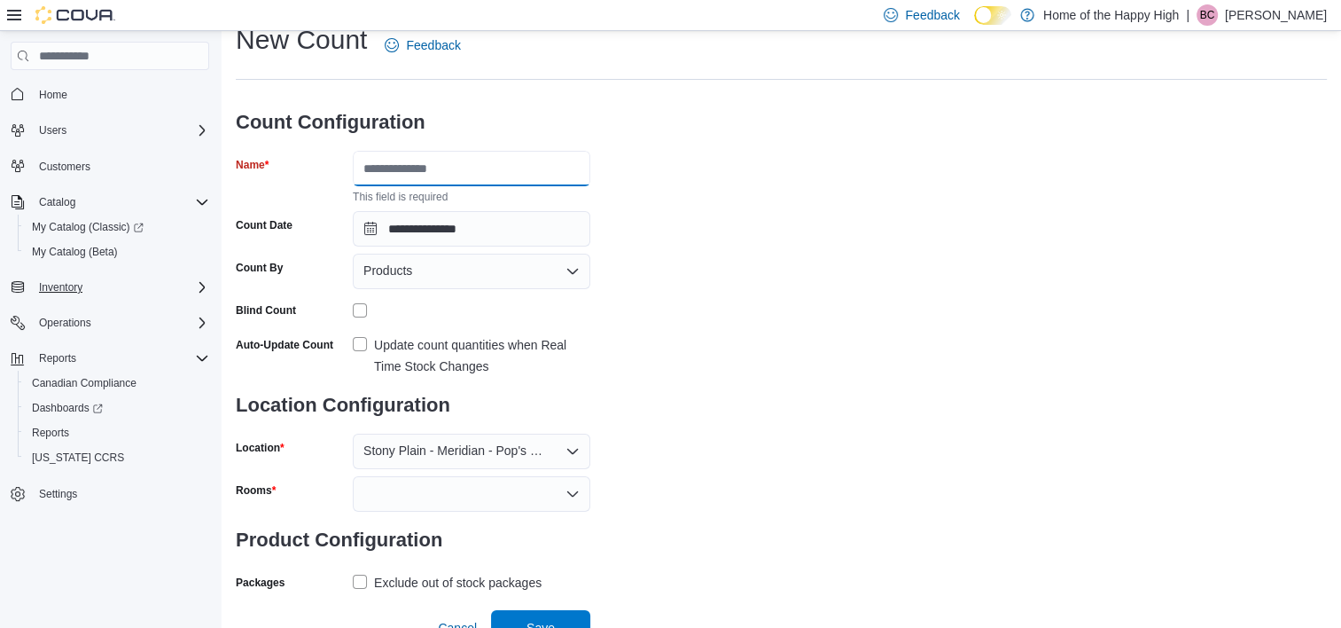  What do you see at coordinates (259, 268) in the screenshot?
I see `label: Count By` at bounding box center [259, 268].